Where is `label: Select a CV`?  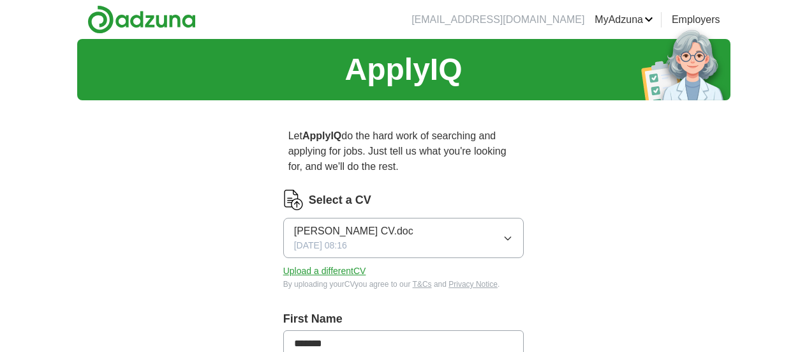 label: Select a CV is located at coordinates (340, 200).